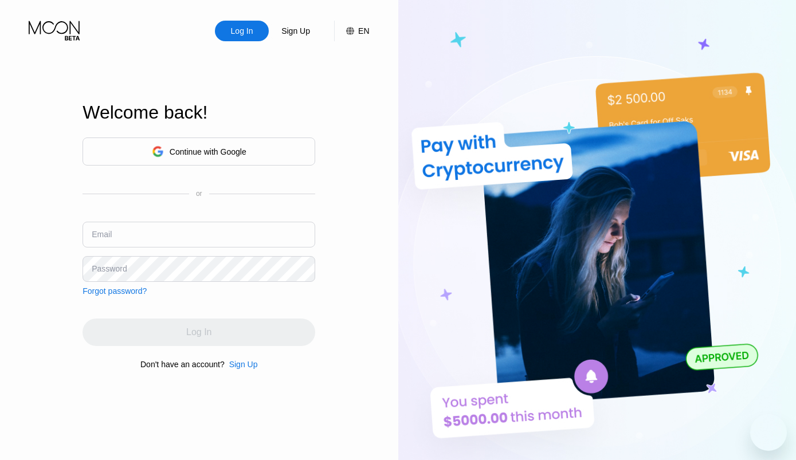 The width and height of the screenshot is (796, 460). What do you see at coordinates (115, 291) in the screenshot?
I see `div: Forgot password?` at bounding box center [115, 291].